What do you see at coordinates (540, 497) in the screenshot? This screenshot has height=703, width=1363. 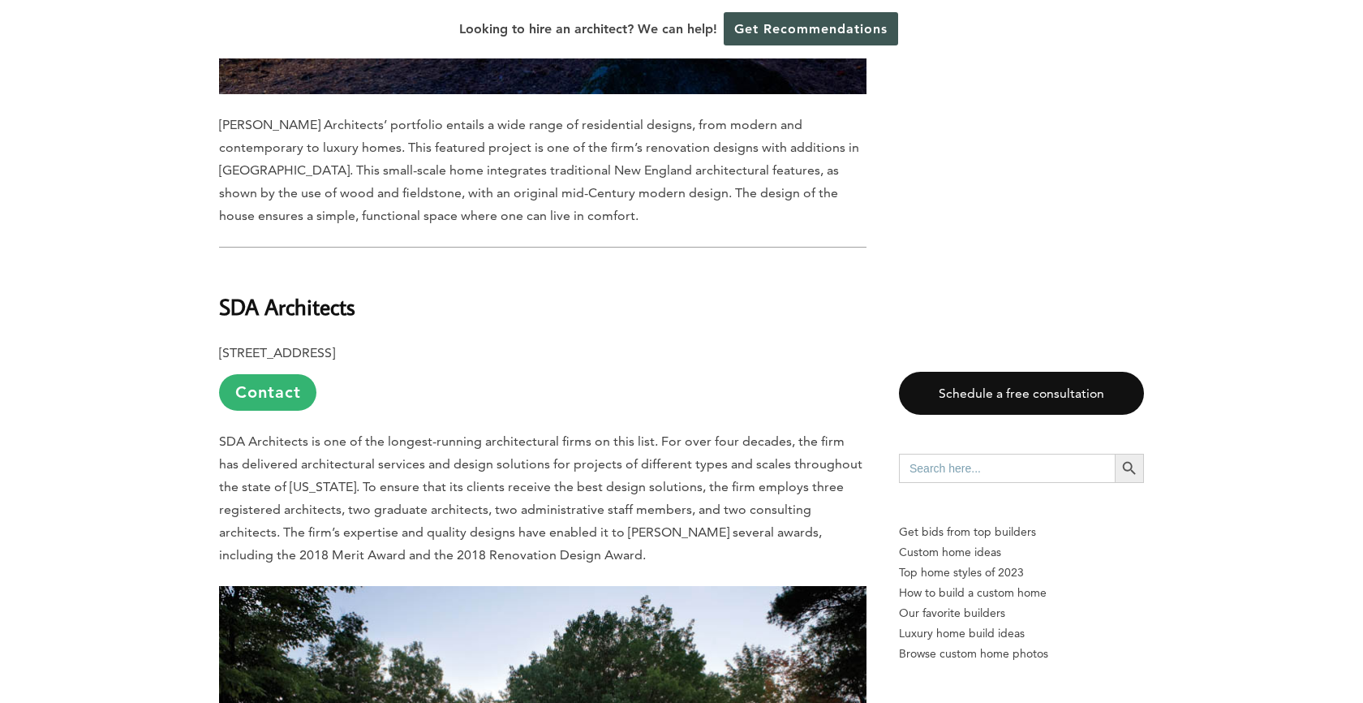 I see `span: SDA Architects is one of the longest-running architectural firms on this list. For over four deca...` at bounding box center [540, 497].